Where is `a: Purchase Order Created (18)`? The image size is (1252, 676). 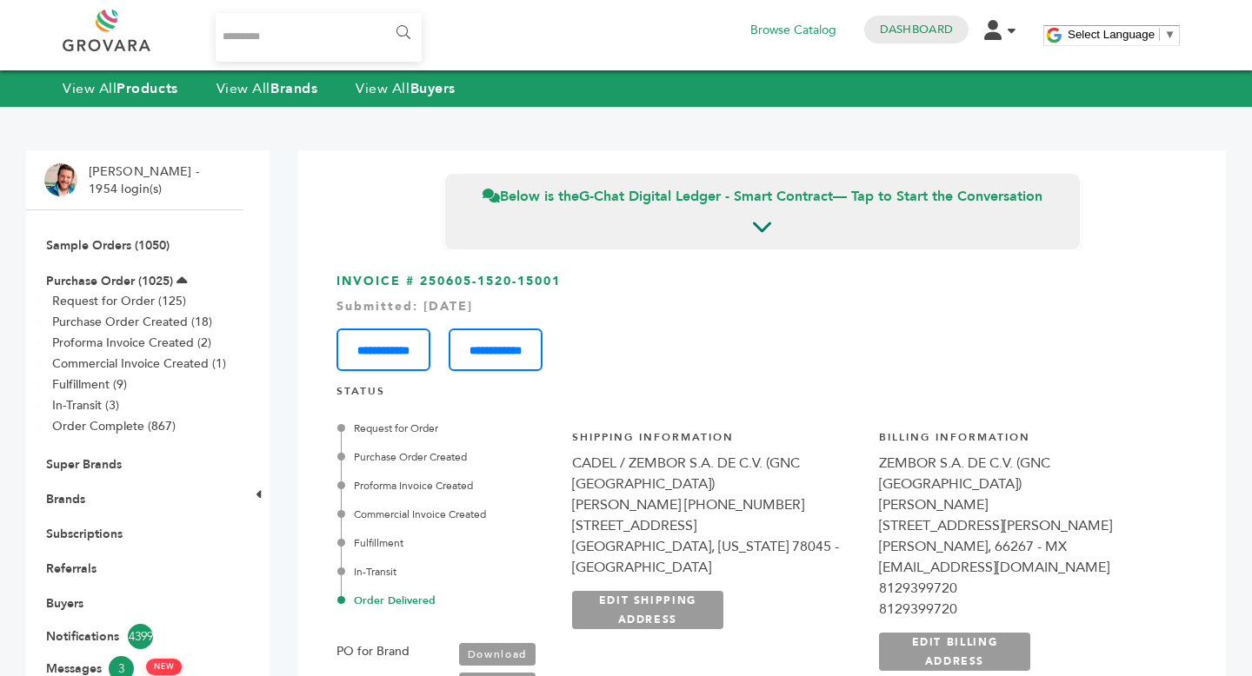 a: Purchase Order Created (18) is located at coordinates (132, 322).